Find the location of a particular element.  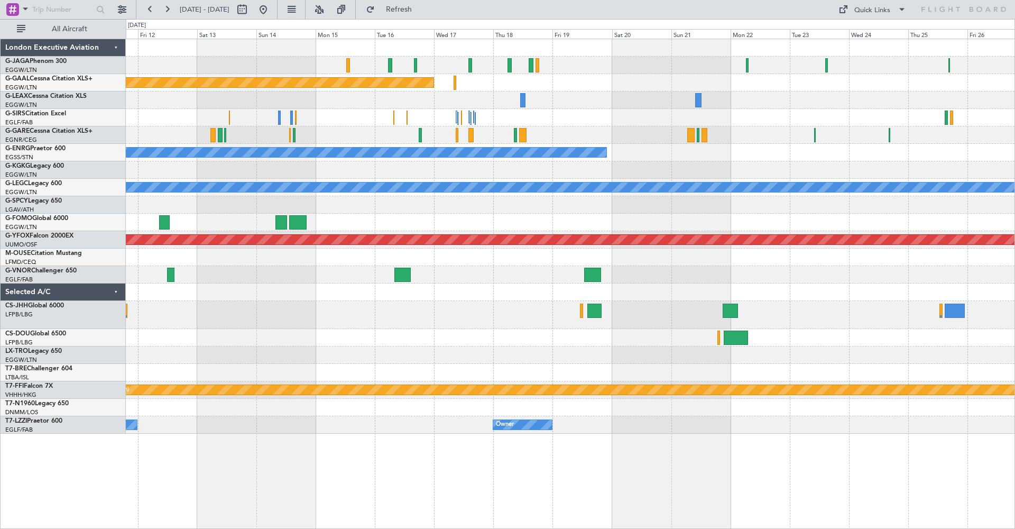

a: VHHH/HKG is located at coordinates (21, 395).